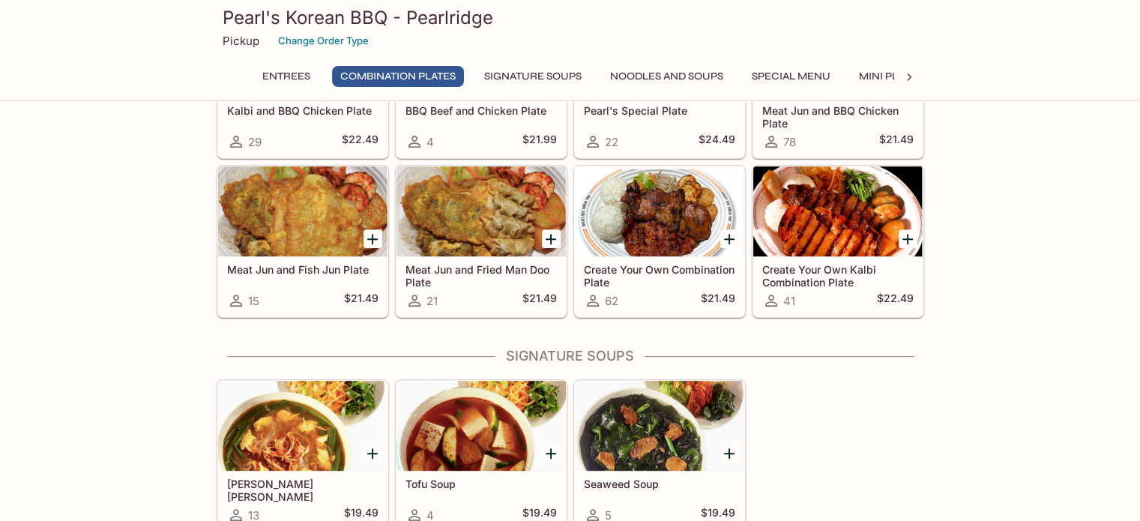  I want to click on h5: Kalbi and BBQ Chicken Plate, so click(303, 110).